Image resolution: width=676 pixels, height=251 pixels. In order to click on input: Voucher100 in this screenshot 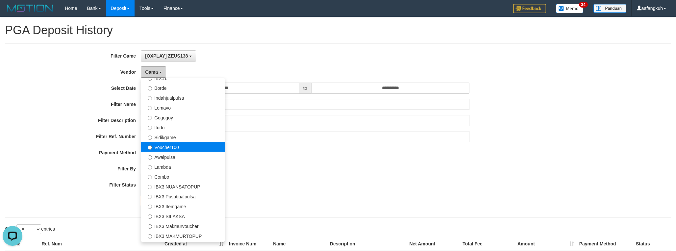, I will do `click(150, 147)`.